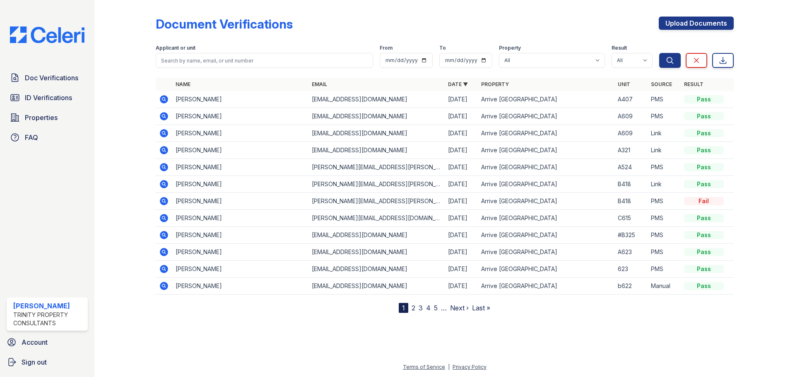  What do you see at coordinates (661, 84) in the screenshot?
I see `a: Source` at bounding box center [661, 84].